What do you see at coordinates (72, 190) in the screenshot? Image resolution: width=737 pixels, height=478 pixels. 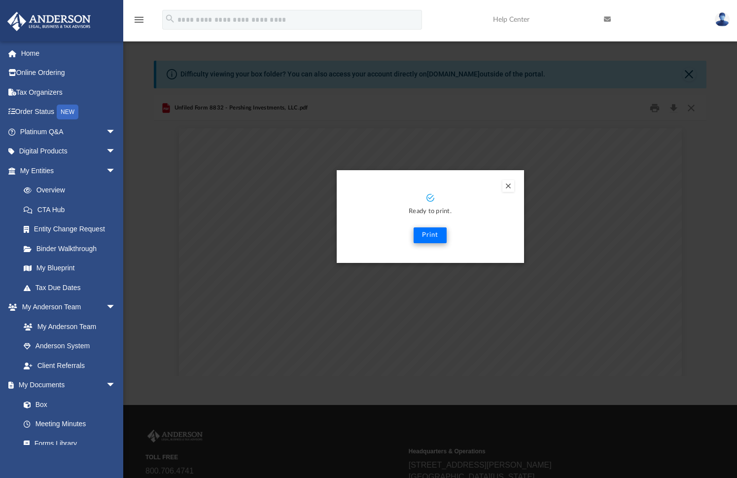 I see `a: Overview` at bounding box center [72, 190].